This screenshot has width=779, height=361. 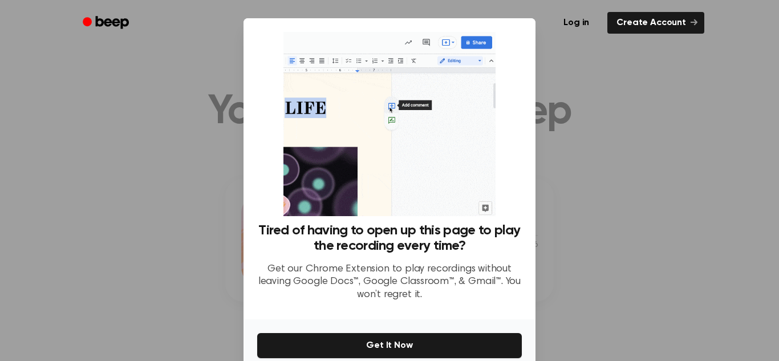 I want to click on img: Beep extension in action, so click(x=389, y=124).